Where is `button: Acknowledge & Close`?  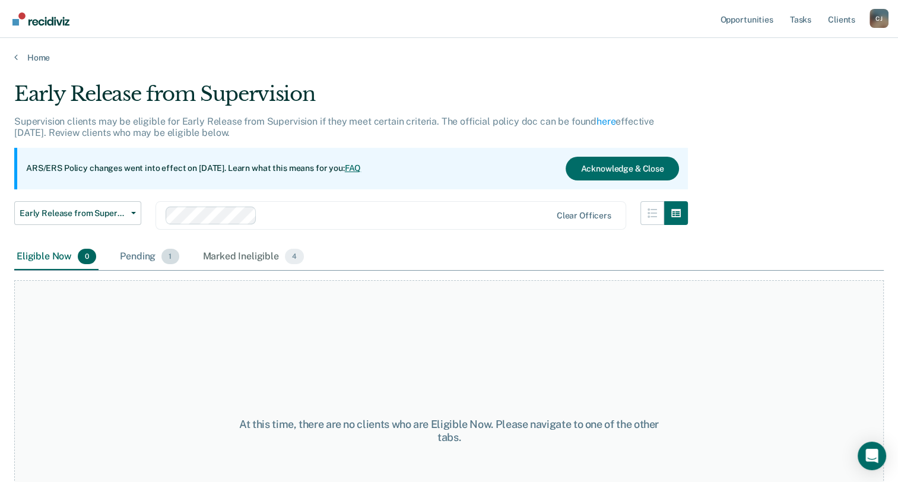 button: Acknowledge & Close is located at coordinates (622, 169).